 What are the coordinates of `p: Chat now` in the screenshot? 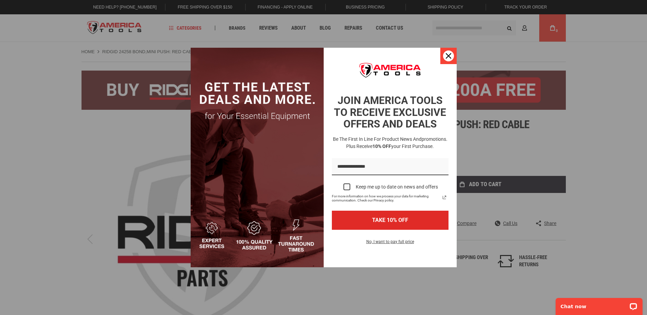 It's located at (43, 13).